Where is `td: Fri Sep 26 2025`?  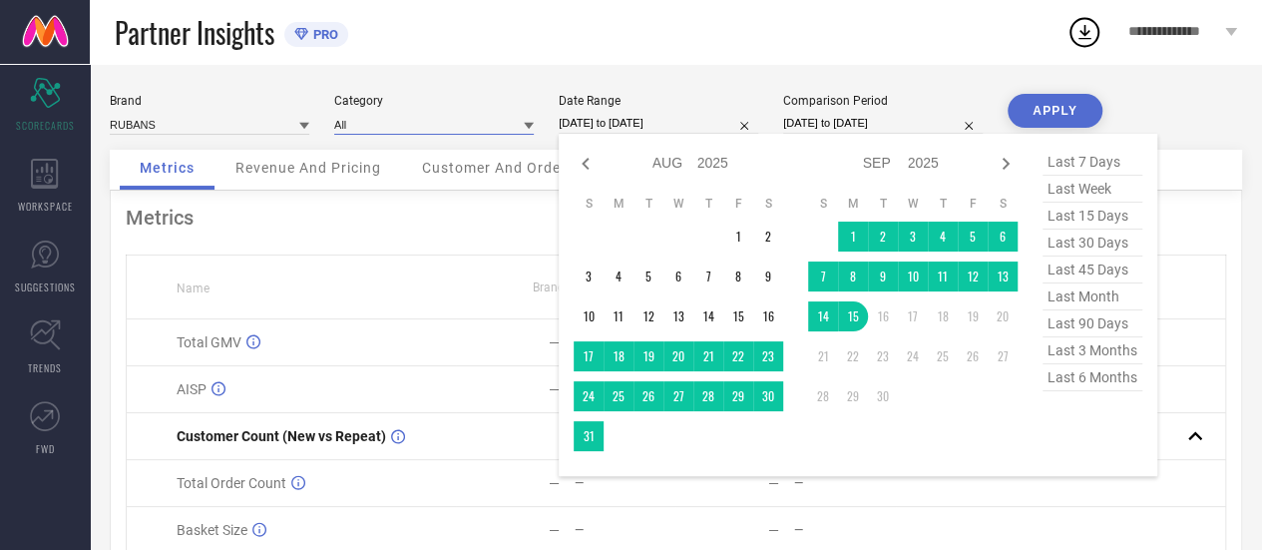
td: Fri Sep 26 2025 is located at coordinates (973, 356).